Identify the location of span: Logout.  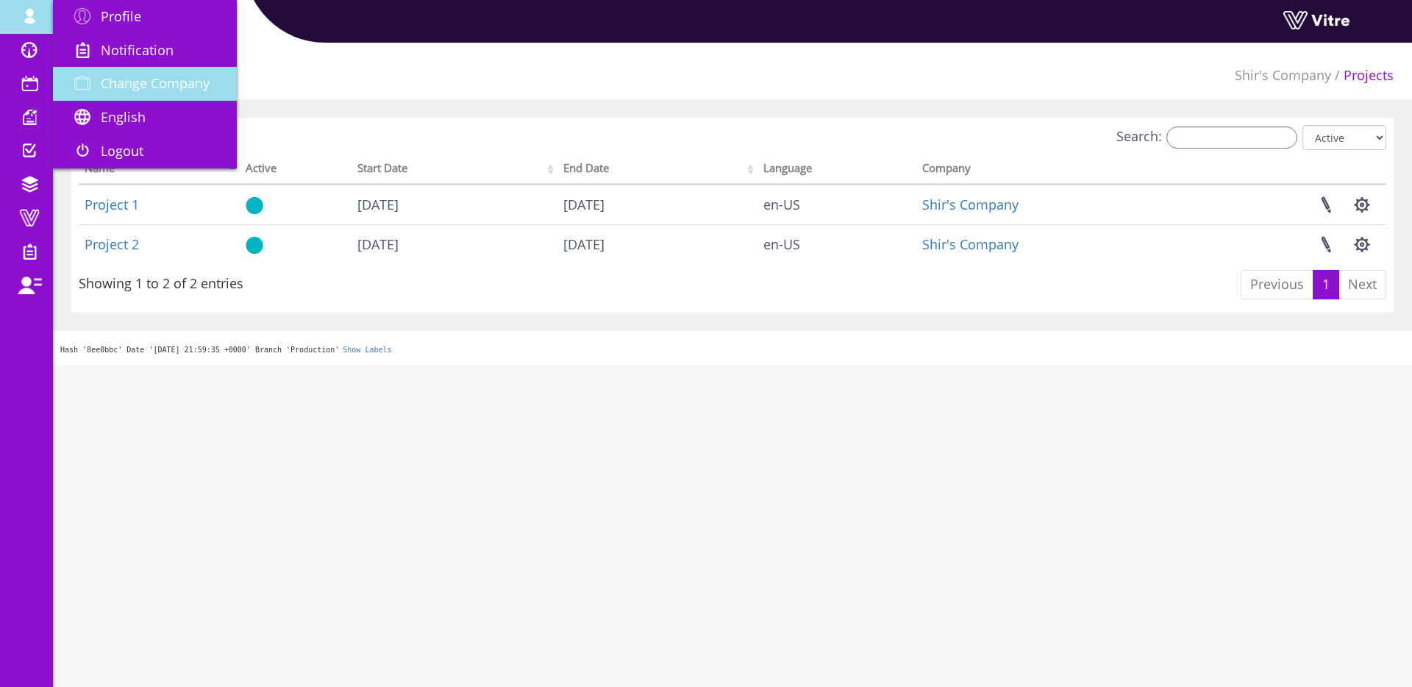
(122, 151).